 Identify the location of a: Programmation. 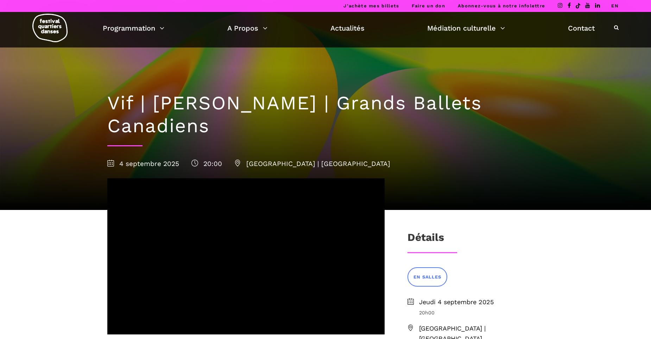
(133, 28).